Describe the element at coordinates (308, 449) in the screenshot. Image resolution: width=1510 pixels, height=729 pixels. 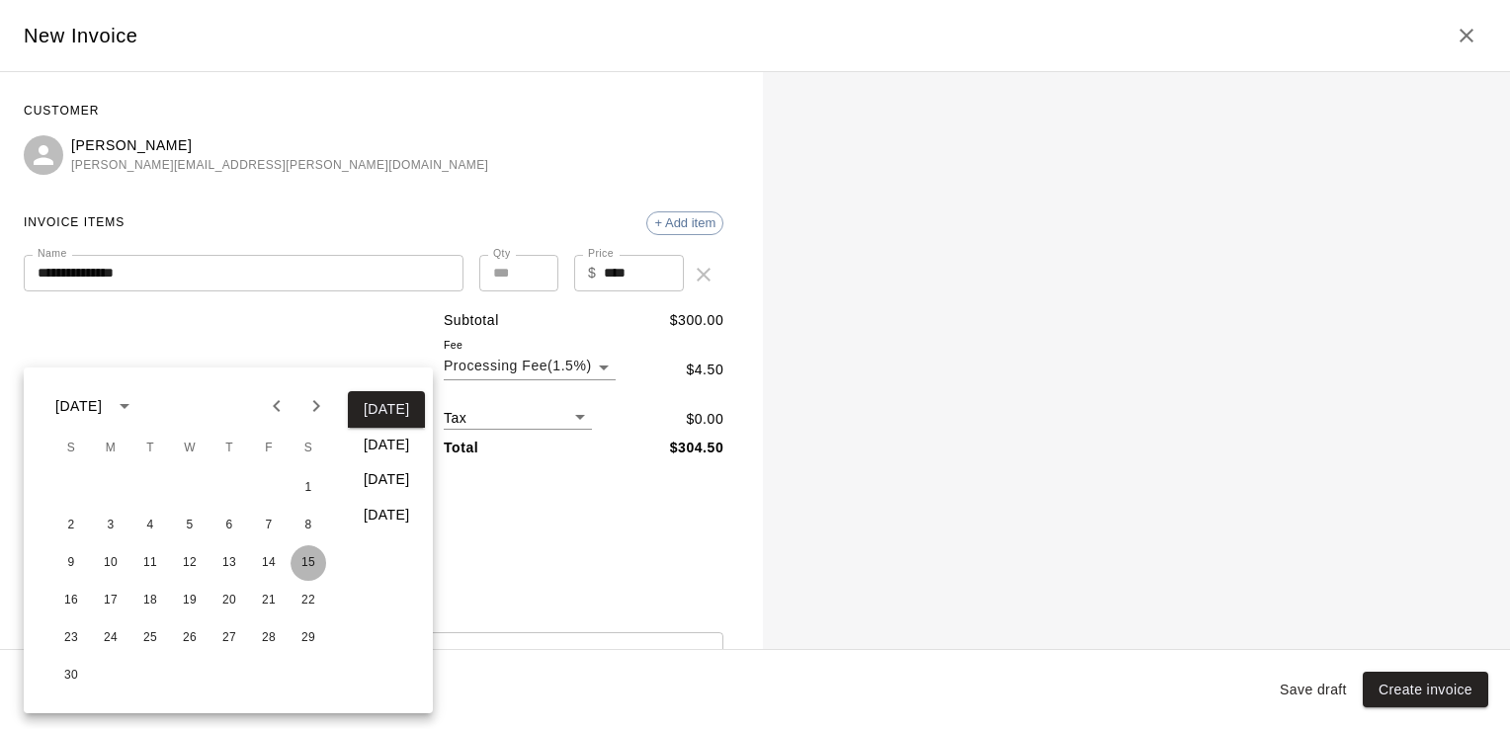
I see `span: Saturday` at that location.